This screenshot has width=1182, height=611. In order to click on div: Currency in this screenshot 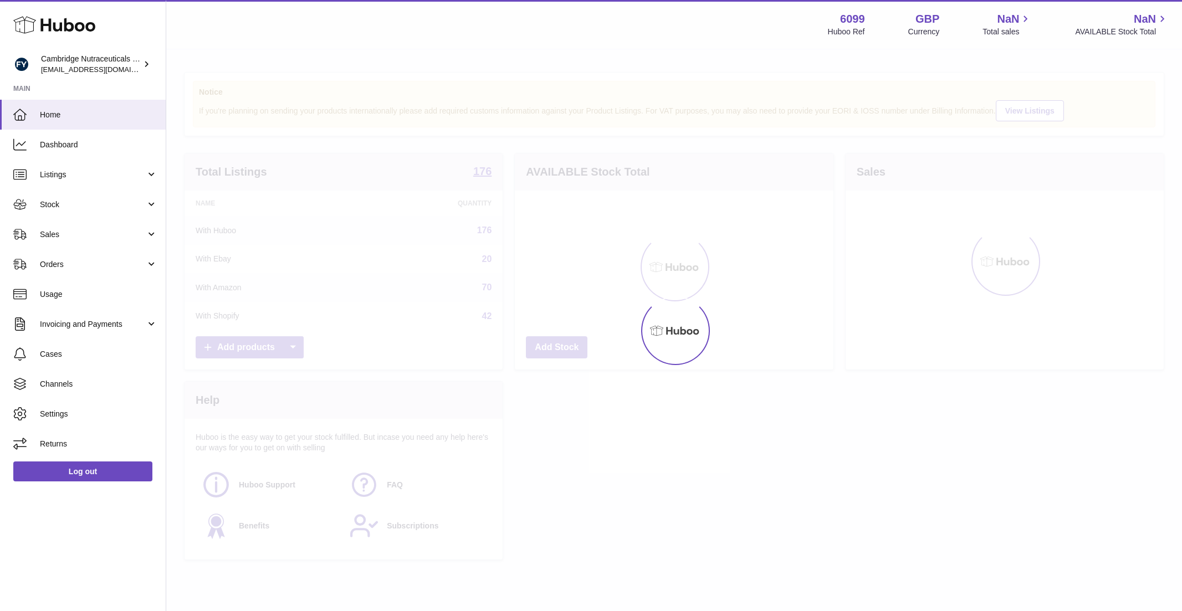, I will do `click(924, 32)`.